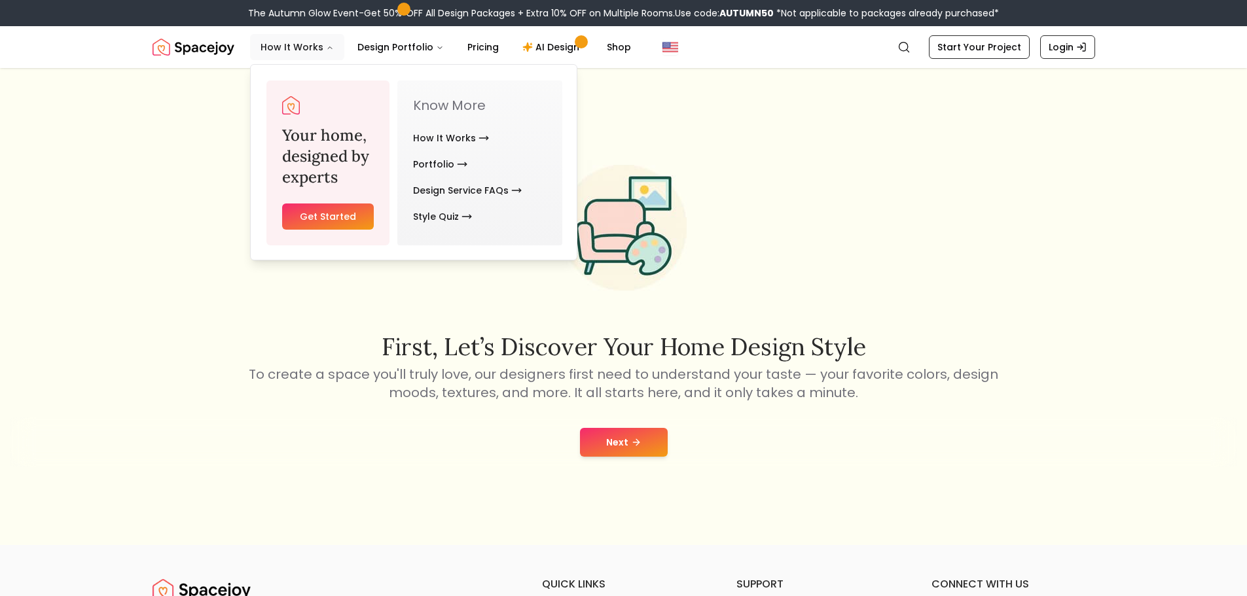 The height and width of the screenshot is (596, 1247). Describe the element at coordinates (552, 47) in the screenshot. I see `a: AI Design` at that location.